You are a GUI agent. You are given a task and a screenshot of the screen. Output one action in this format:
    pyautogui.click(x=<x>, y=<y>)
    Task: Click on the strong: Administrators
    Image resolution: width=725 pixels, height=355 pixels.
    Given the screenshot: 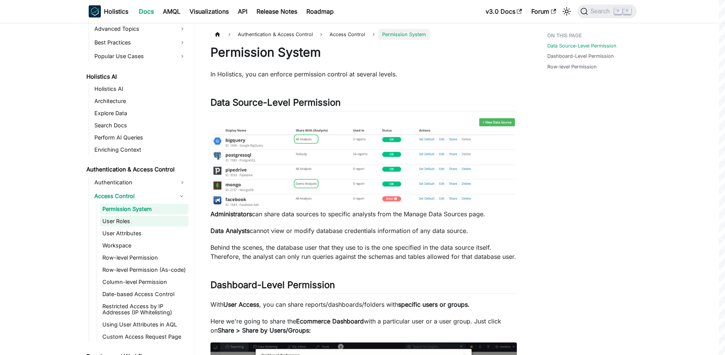 What is the action you would take?
    pyautogui.click(x=231, y=214)
    